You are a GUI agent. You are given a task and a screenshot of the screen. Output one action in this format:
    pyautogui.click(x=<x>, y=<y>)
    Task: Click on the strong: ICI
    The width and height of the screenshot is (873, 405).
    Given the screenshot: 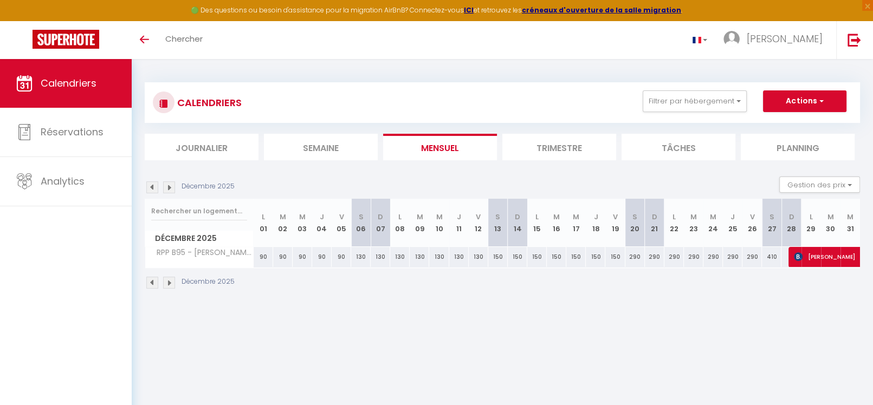 What is the action you would take?
    pyautogui.click(x=469, y=10)
    